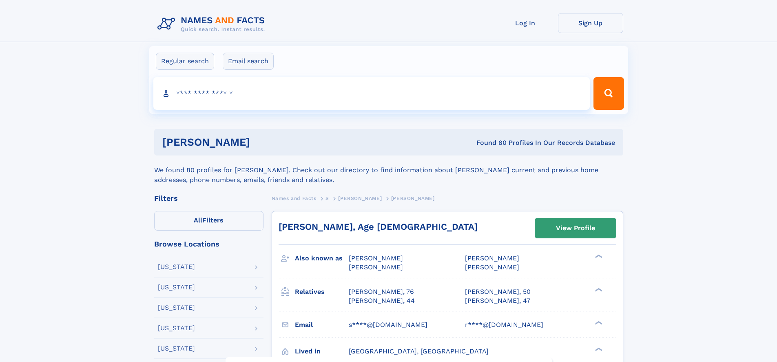  What do you see at coordinates (591, 23) in the screenshot?
I see `a: Sign Up` at bounding box center [591, 23].